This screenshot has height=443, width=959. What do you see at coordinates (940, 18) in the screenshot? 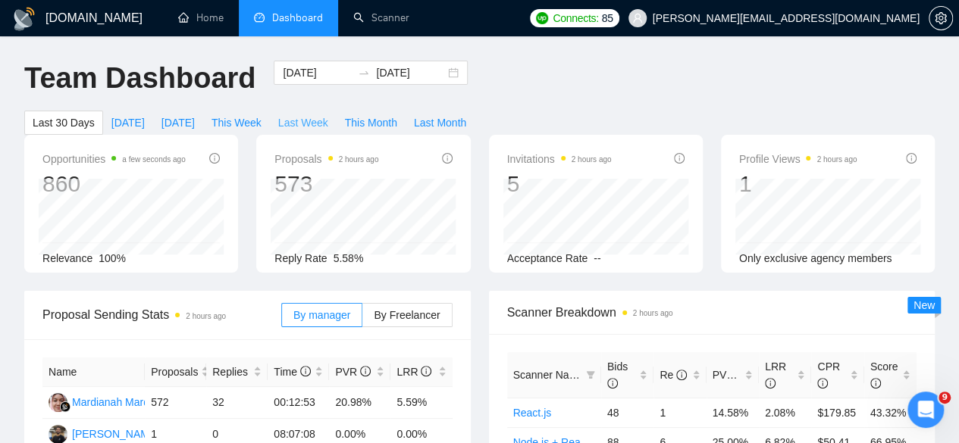
I see `a: setting` at bounding box center [940, 18].